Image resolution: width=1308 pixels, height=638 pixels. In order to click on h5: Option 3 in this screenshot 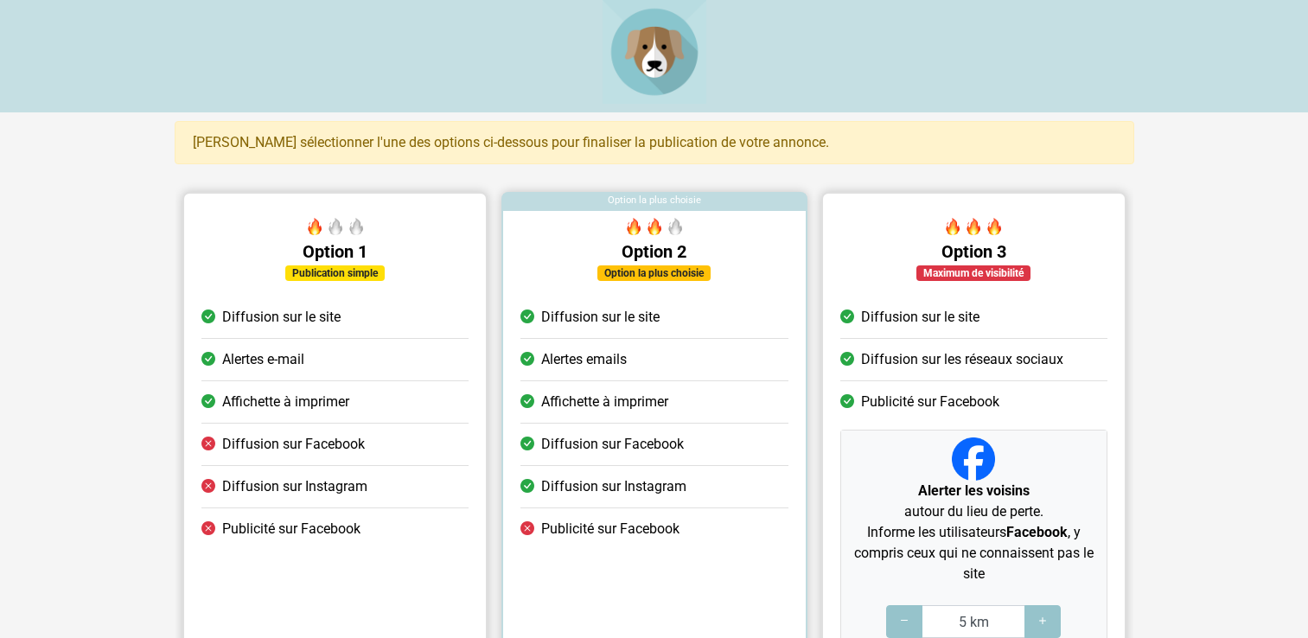, I will do `click(972, 252)`.